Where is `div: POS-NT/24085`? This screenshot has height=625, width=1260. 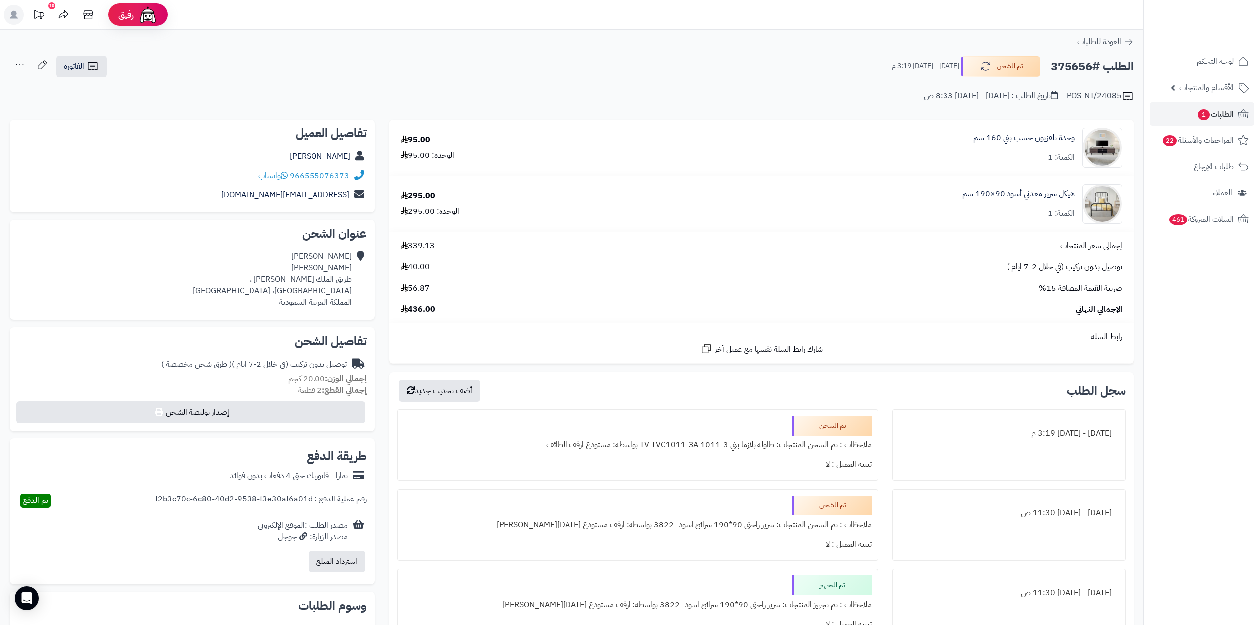
div: POS-NT/24085 is located at coordinates (1100, 96).